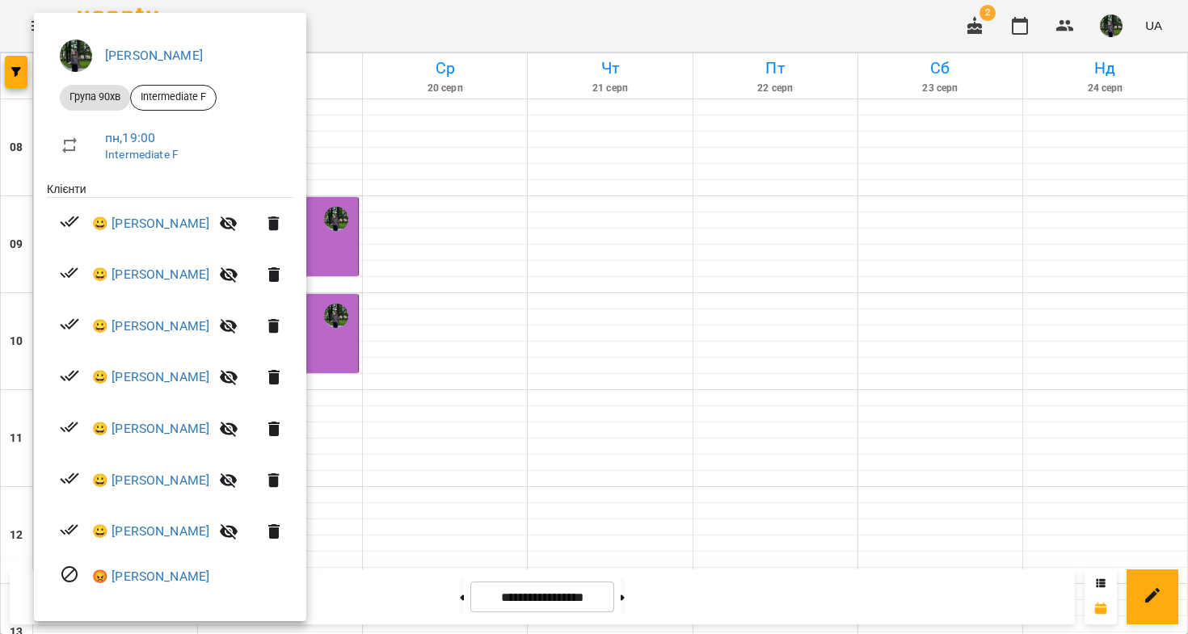 This screenshot has height=634, width=1188. Describe the element at coordinates (173, 97) in the screenshot. I see `span: Intermediate F` at that location.